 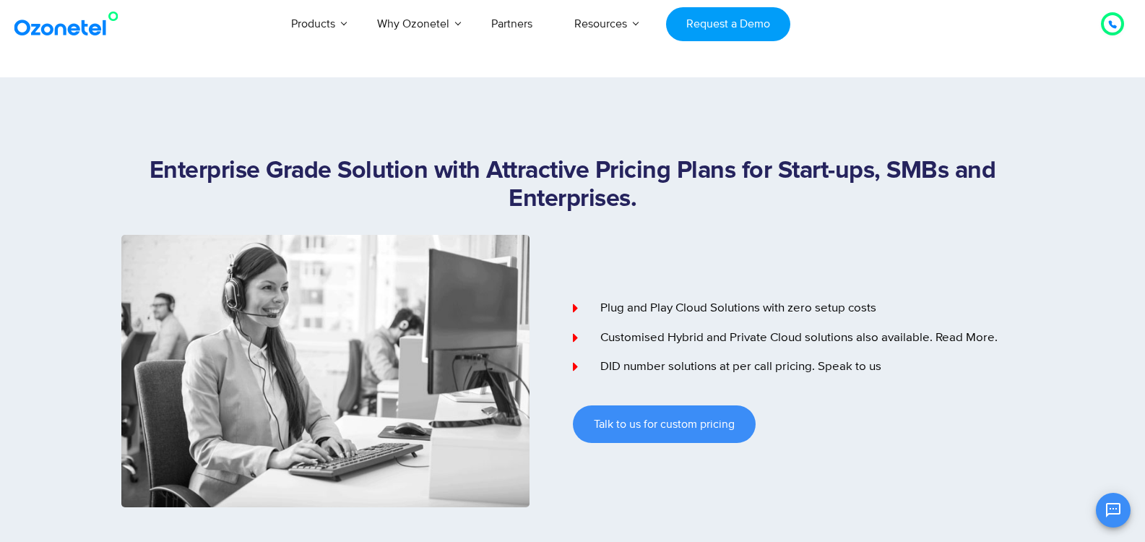 What do you see at coordinates (798, 308) in the screenshot?
I see `a: Plug and Play Cloud Solutions with zero setup costs` at bounding box center [798, 308].